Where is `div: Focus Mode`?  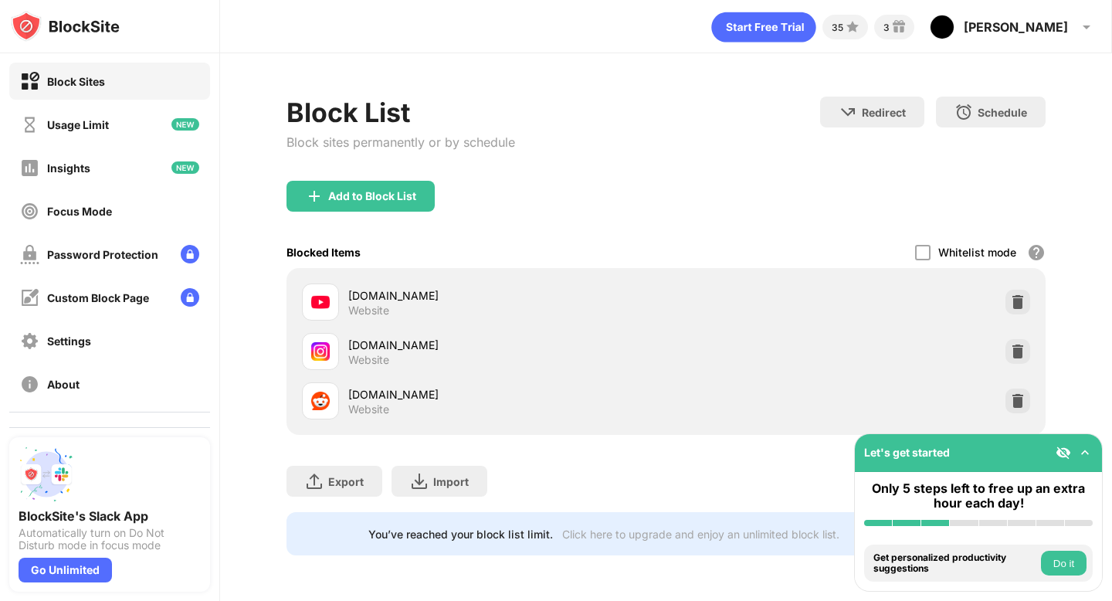 div: Focus Mode is located at coordinates (80, 211).